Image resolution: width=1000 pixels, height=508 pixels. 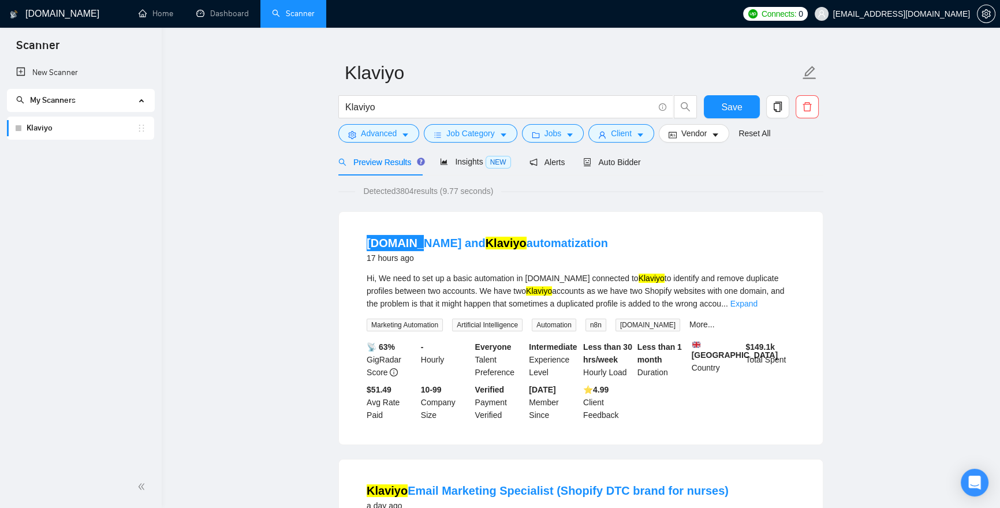 I want to click on div: Member Since, so click(x=553, y=402).